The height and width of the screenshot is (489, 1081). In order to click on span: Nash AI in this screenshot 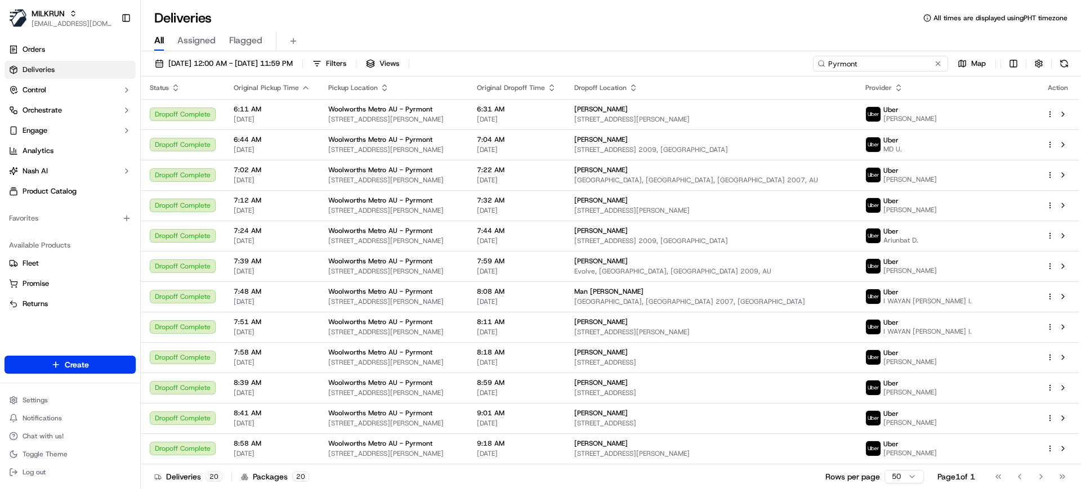, I will do `click(35, 171)`.